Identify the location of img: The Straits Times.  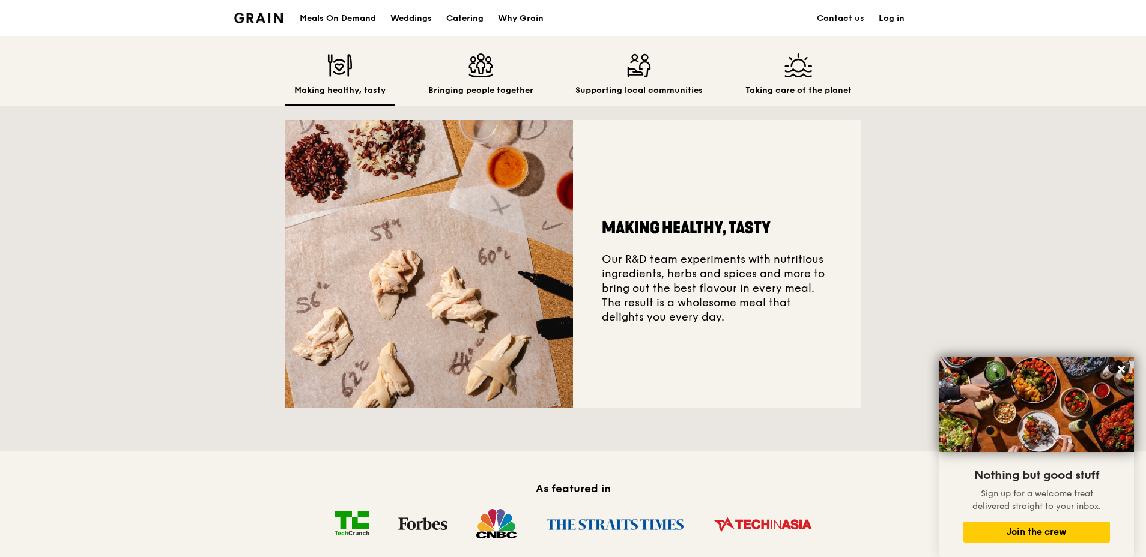
(614, 524).